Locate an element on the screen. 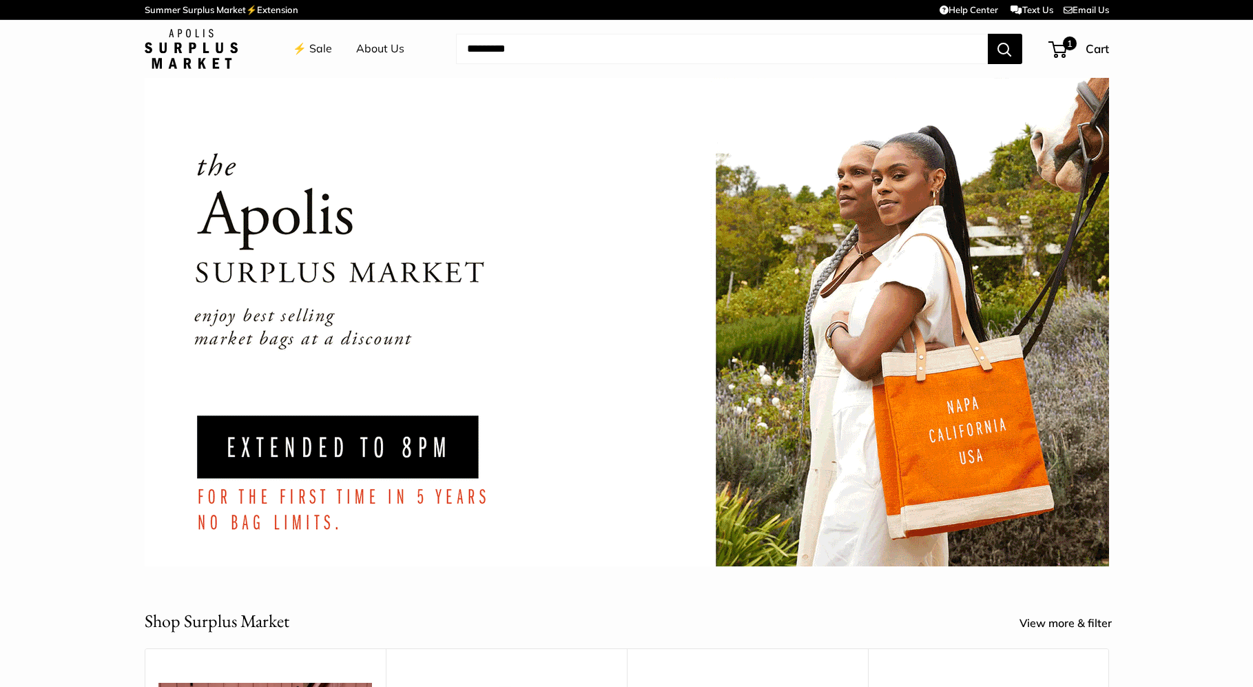 This screenshot has width=1253, height=687. span: Cart is located at coordinates (1097, 48).